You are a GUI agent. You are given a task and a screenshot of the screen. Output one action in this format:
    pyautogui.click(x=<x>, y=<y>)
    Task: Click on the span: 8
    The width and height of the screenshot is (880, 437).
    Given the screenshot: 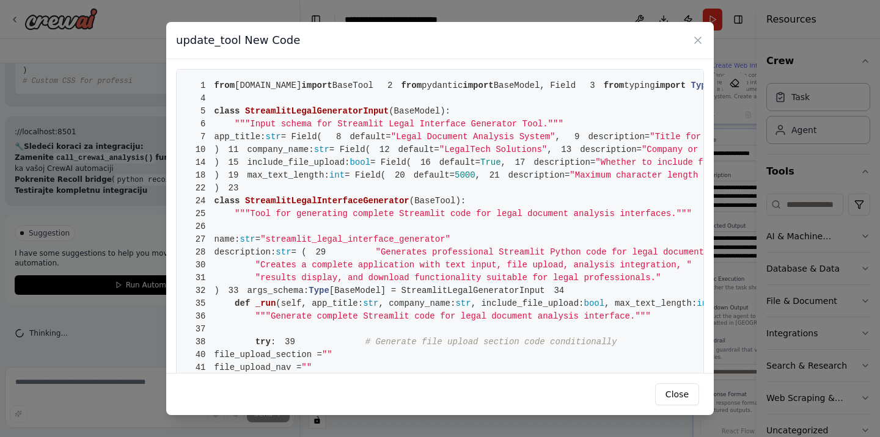 What is the action you would take?
    pyautogui.click(x=336, y=137)
    